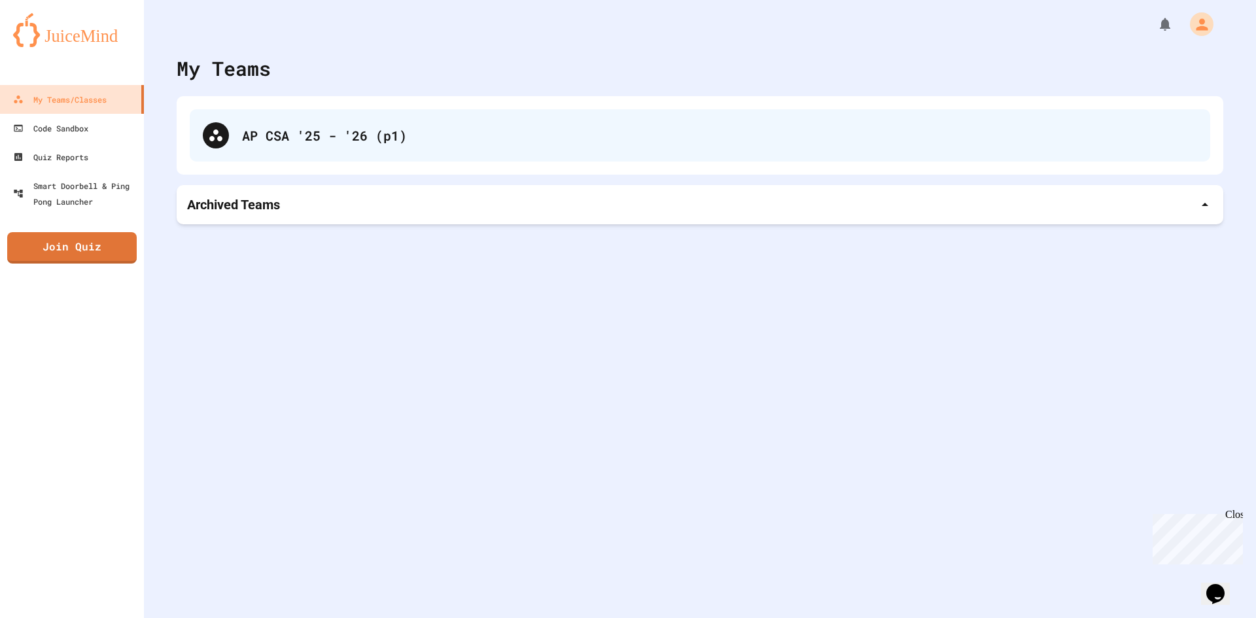  What do you see at coordinates (72, 248) in the screenshot?
I see `a: Join Quiz` at bounding box center [72, 248].